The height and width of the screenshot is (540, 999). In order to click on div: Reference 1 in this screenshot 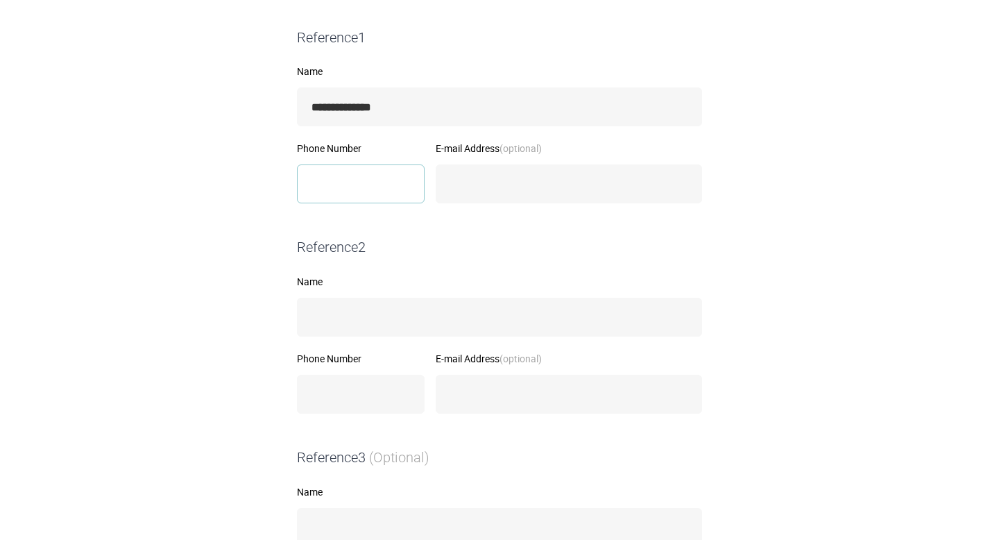, I will do `click(500, 37)`.